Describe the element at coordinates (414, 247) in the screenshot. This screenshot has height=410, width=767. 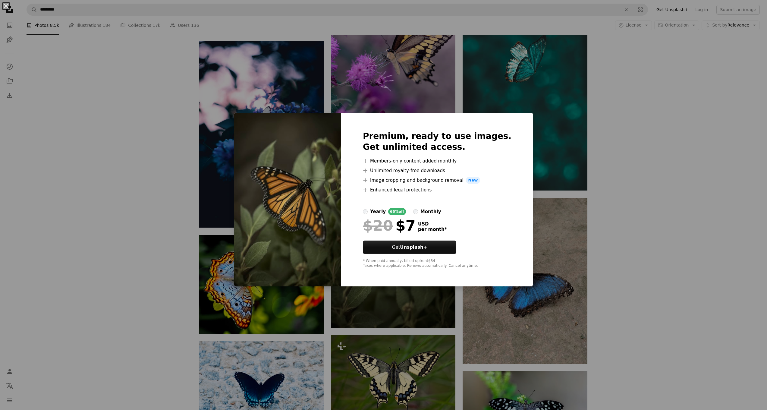
I see `strong: Unsplash+` at that location.